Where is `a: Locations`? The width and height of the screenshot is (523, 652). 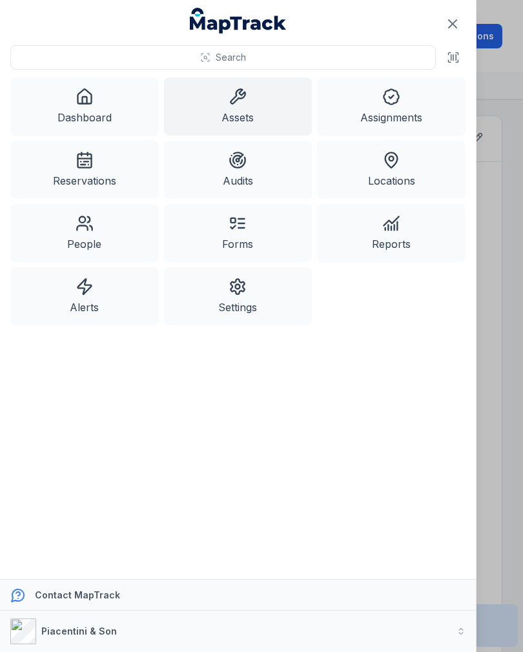 a: Locations is located at coordinates (391, 170).